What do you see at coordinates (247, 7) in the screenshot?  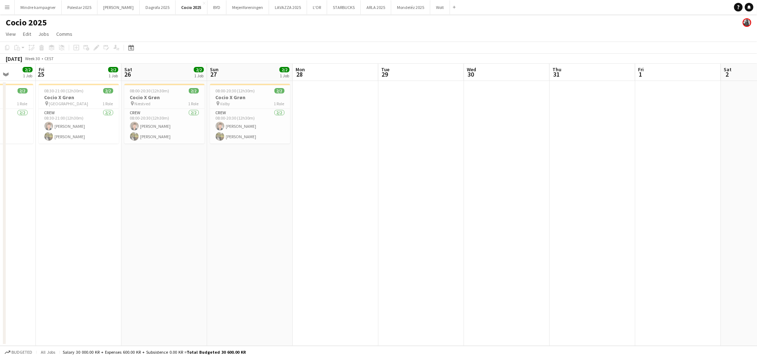 I see `button: Mejeriforeningen` at bounding box center [247, 7].